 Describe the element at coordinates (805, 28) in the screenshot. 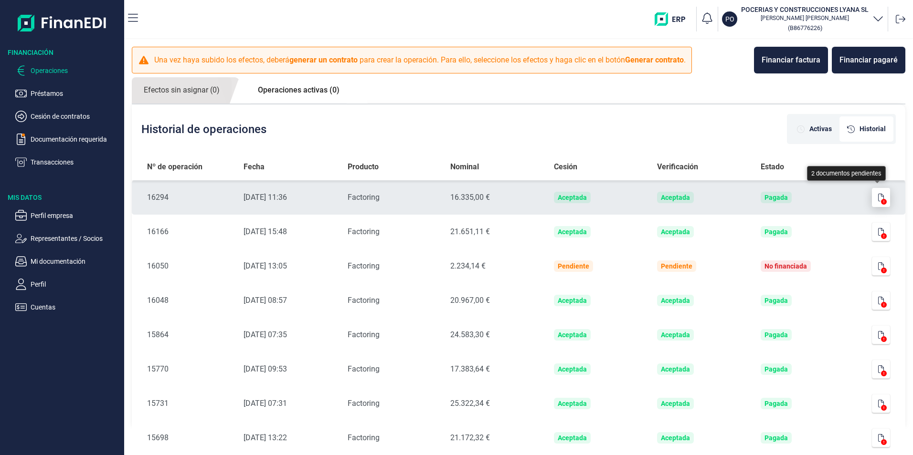

I see `small: Copiar cif` at that location.